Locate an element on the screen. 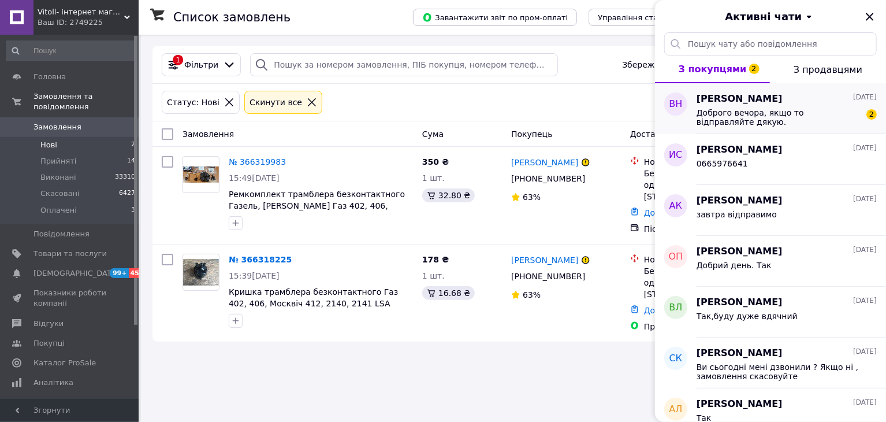 This screenshot has width=886, height=422. span: 99+ is located at coordinates (119, 273).